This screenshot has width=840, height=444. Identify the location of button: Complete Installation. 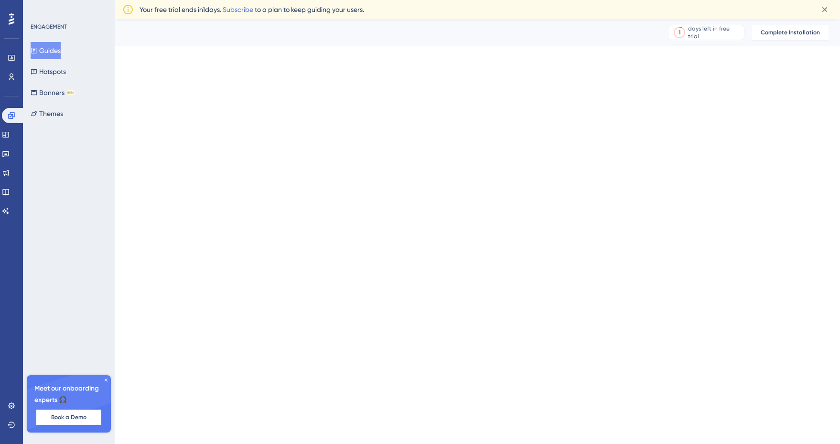
(790, 32).